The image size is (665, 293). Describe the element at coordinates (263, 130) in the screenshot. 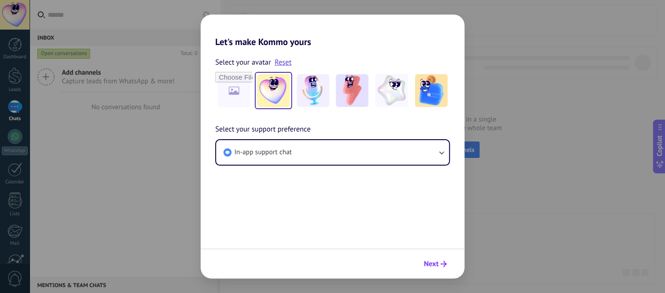

I see `span: Select your support preference` at that location.